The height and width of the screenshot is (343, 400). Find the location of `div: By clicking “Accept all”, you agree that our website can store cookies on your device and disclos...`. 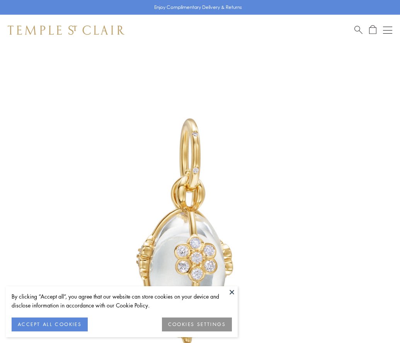

div: By clicking “Accept all”, you agree that our website can store cookies on your device and disclos... is located at coordinates (122, 301).